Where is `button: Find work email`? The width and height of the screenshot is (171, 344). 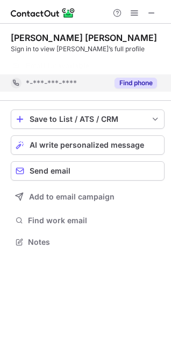
button: Find work email is located at coordinates (88, 220).